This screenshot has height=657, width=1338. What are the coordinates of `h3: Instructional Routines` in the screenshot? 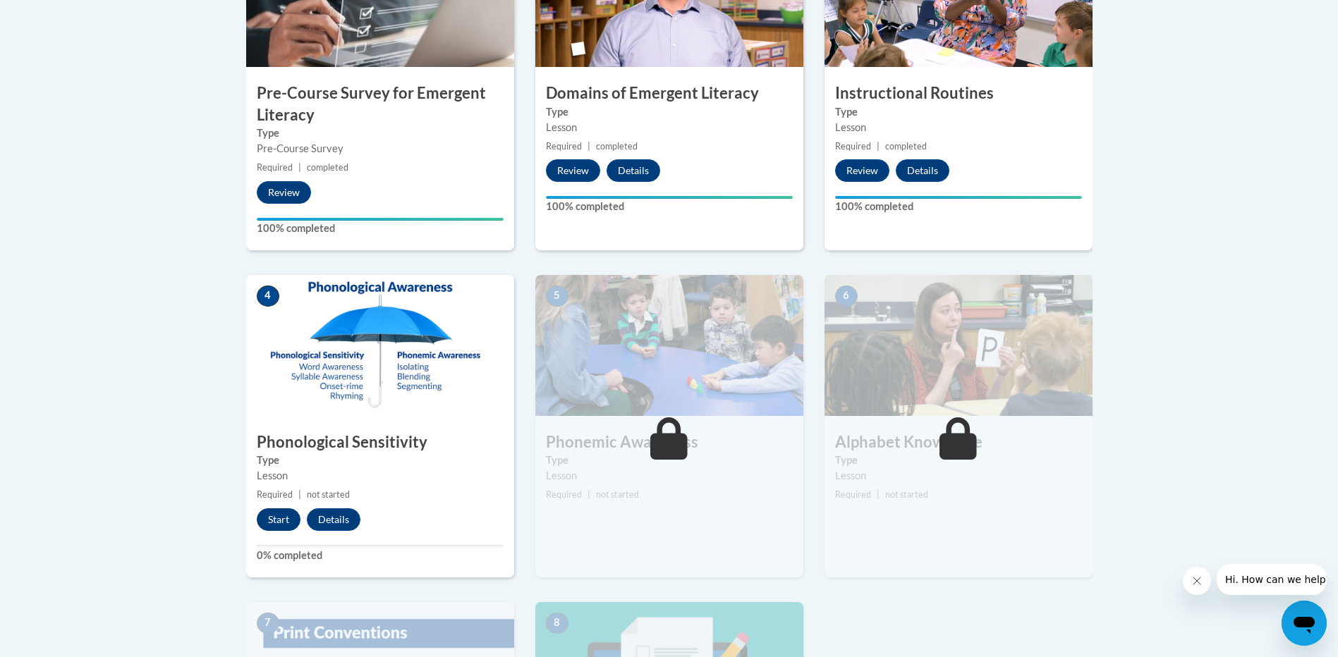 It's located at (958, 93).